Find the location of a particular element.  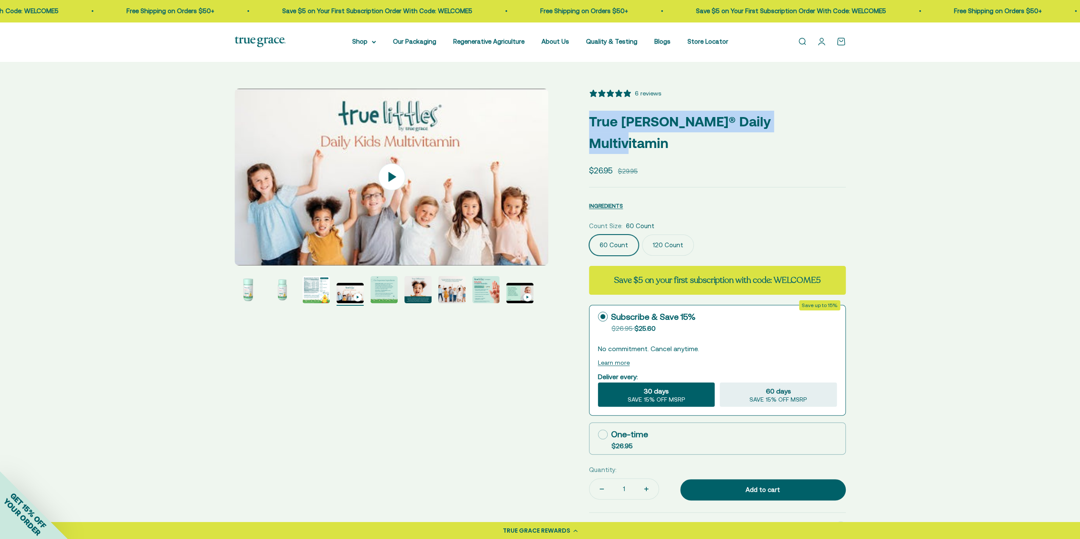

a: About Us is located at coordinates (555, 41).